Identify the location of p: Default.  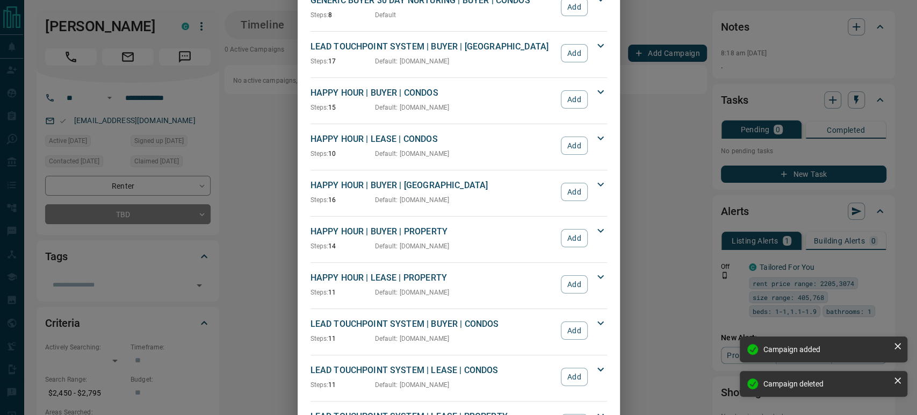
(386, 15).